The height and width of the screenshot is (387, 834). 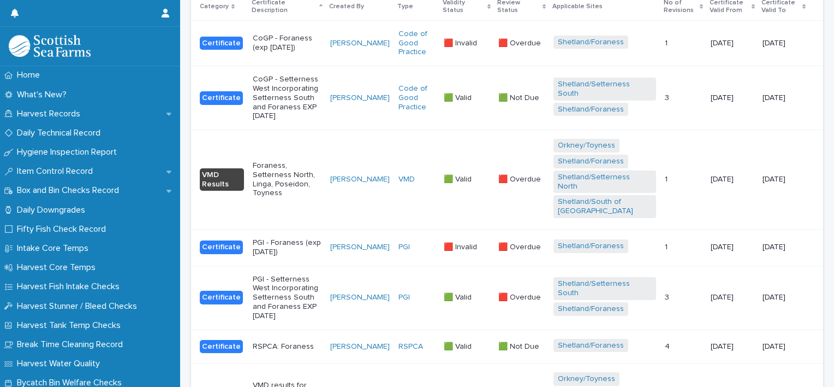 I want to click on p: Fifty Fish Check Record, so click(x=63, y=229).